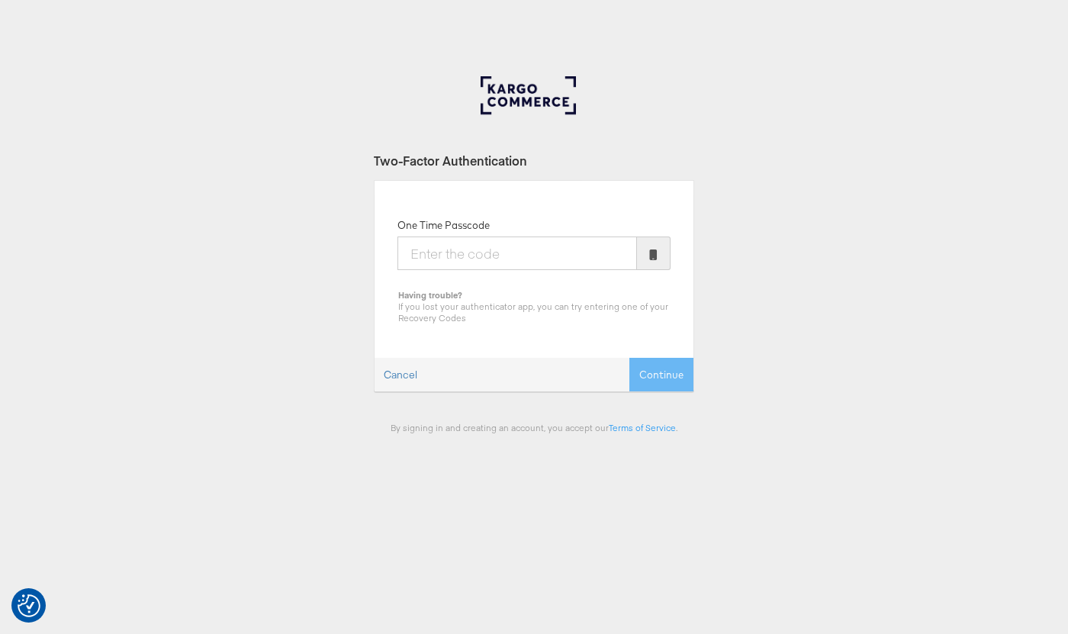  What do you see at coordinates (401, 375) in the screenshot?
I see `a: Cancel` at bounding box center [401, 375].